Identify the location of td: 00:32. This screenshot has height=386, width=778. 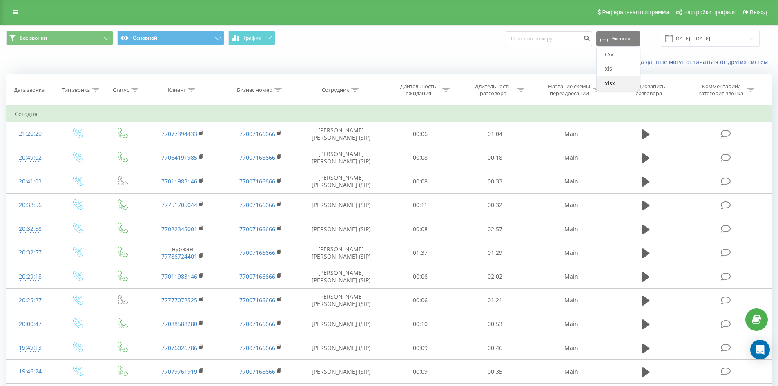
(495, 205).